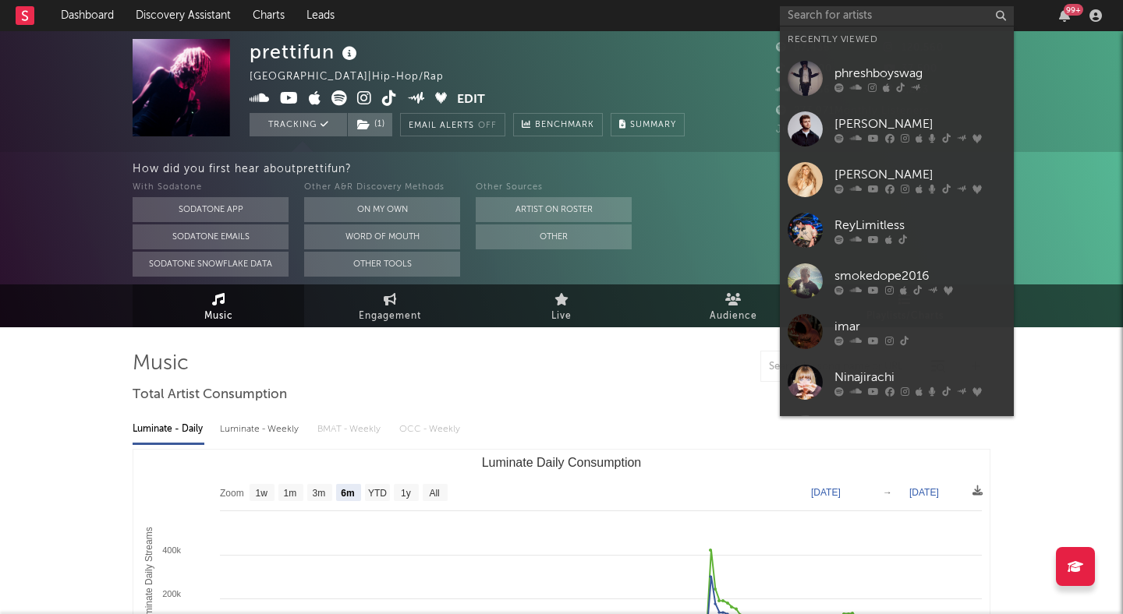 This screenshot has height=614, width=1123. I want to click on text: Zoom, so click(232, 494).